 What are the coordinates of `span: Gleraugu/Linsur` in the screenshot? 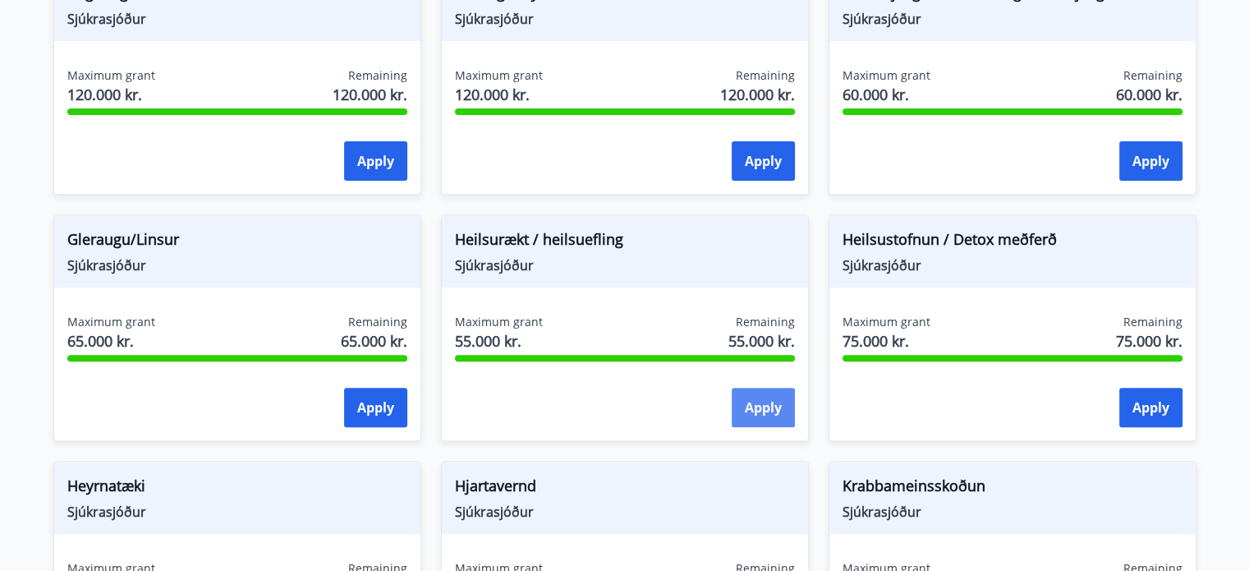 It's located at (237, 242).